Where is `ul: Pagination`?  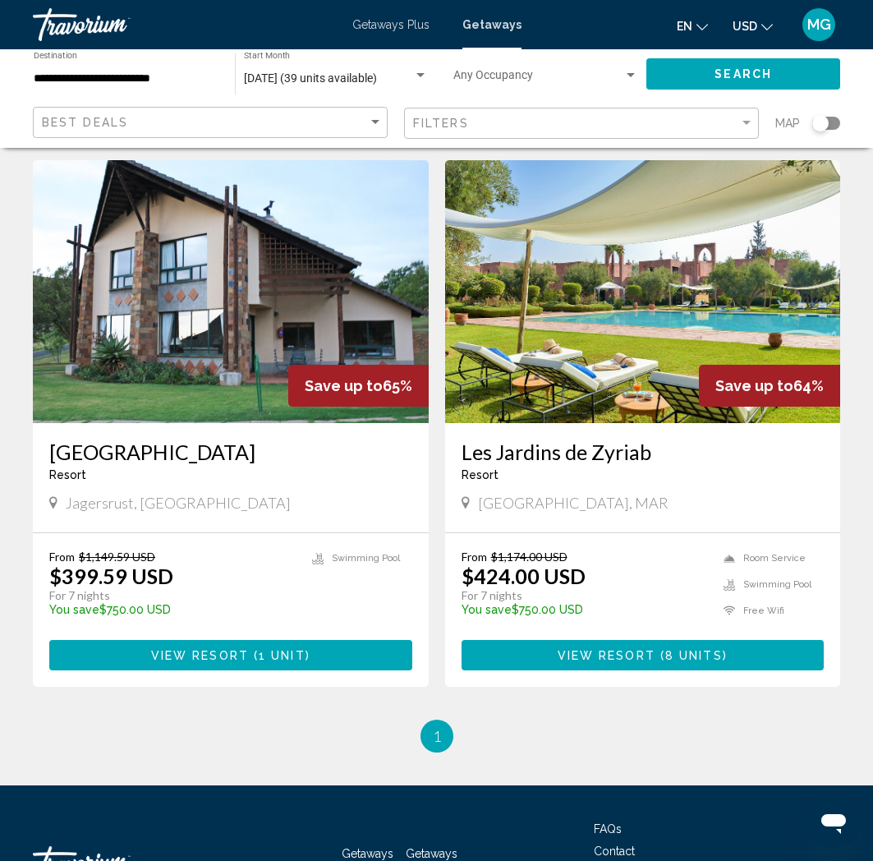
ul: Pagination is located at coordinates (436, 736).